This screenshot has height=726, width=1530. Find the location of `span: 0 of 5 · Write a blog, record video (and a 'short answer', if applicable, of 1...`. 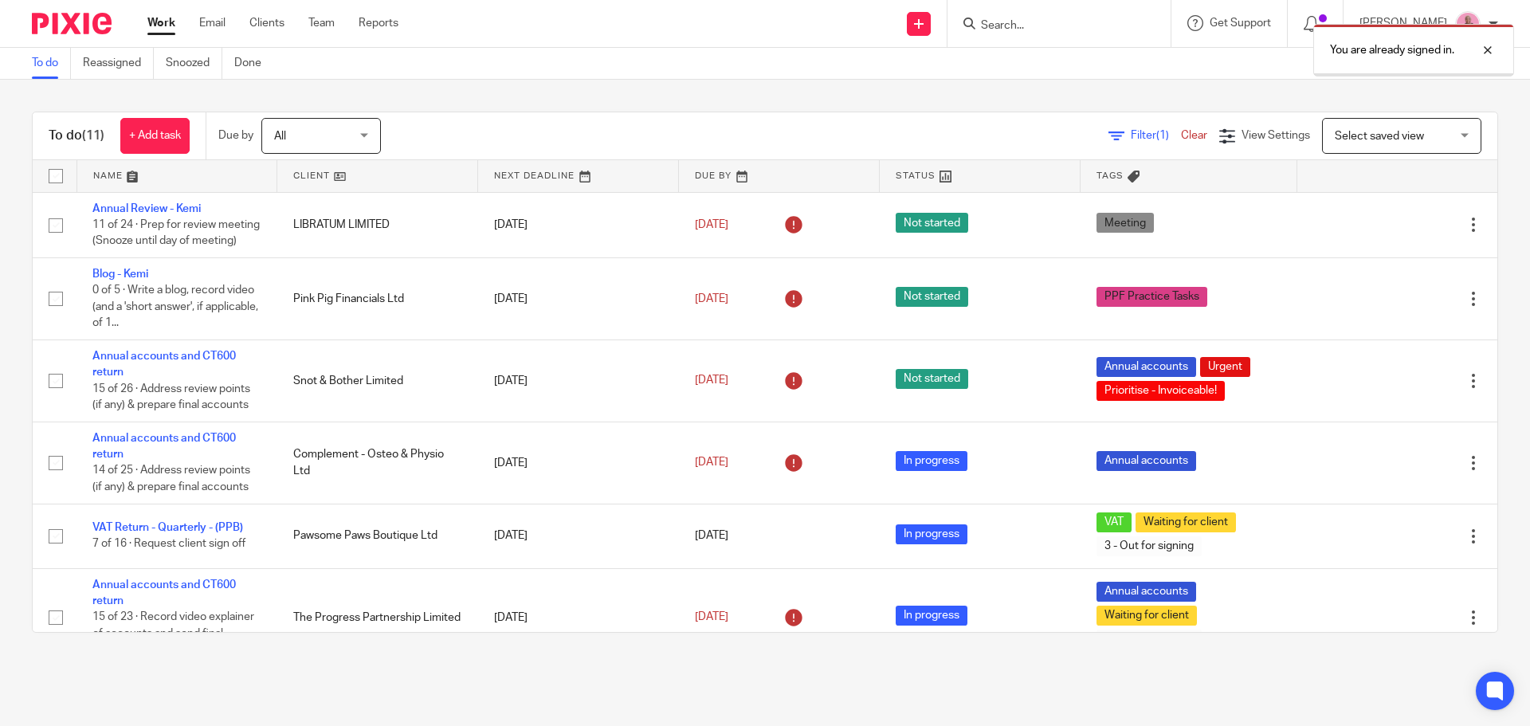

span: 0 of 5 · Write a blog, record video (and a 'short answer', if applicable, of 1... is located at coordinates (175, 307).